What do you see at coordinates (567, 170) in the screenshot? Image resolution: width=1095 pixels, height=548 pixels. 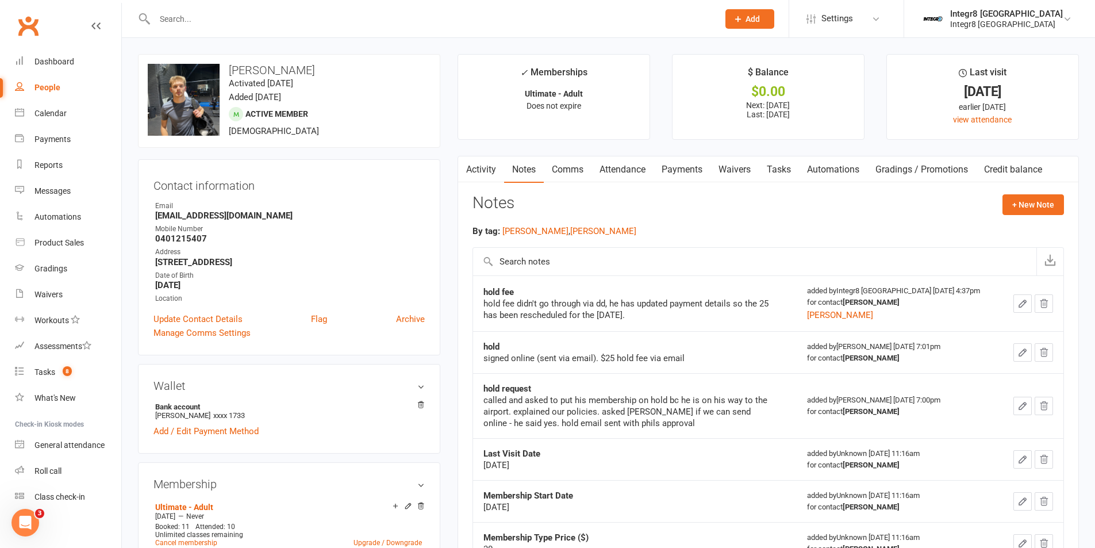 I see `a: Comms` at bounding box center [567, 170].